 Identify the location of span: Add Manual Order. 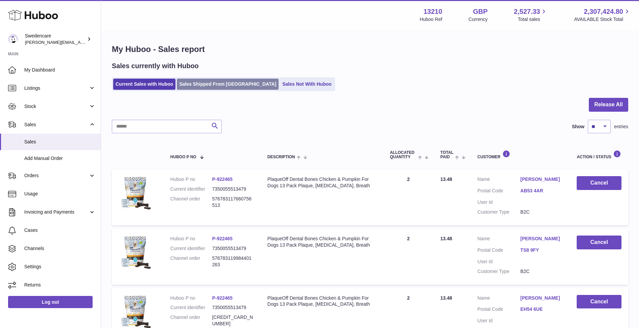
(60, 158).